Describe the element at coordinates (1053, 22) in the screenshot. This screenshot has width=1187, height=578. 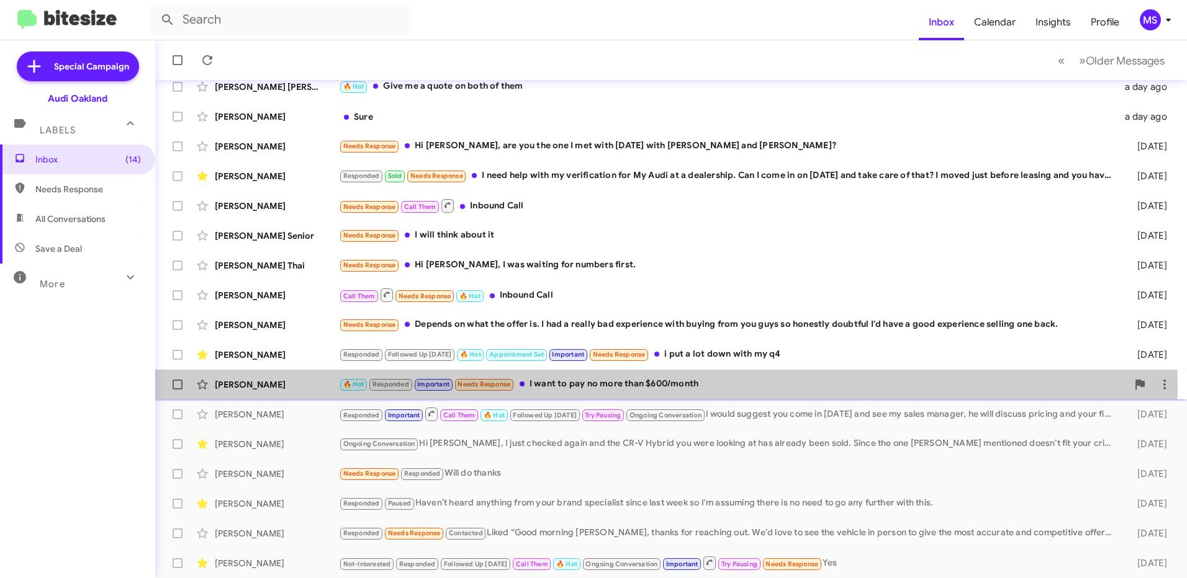
I see `a: Insights` at that location.